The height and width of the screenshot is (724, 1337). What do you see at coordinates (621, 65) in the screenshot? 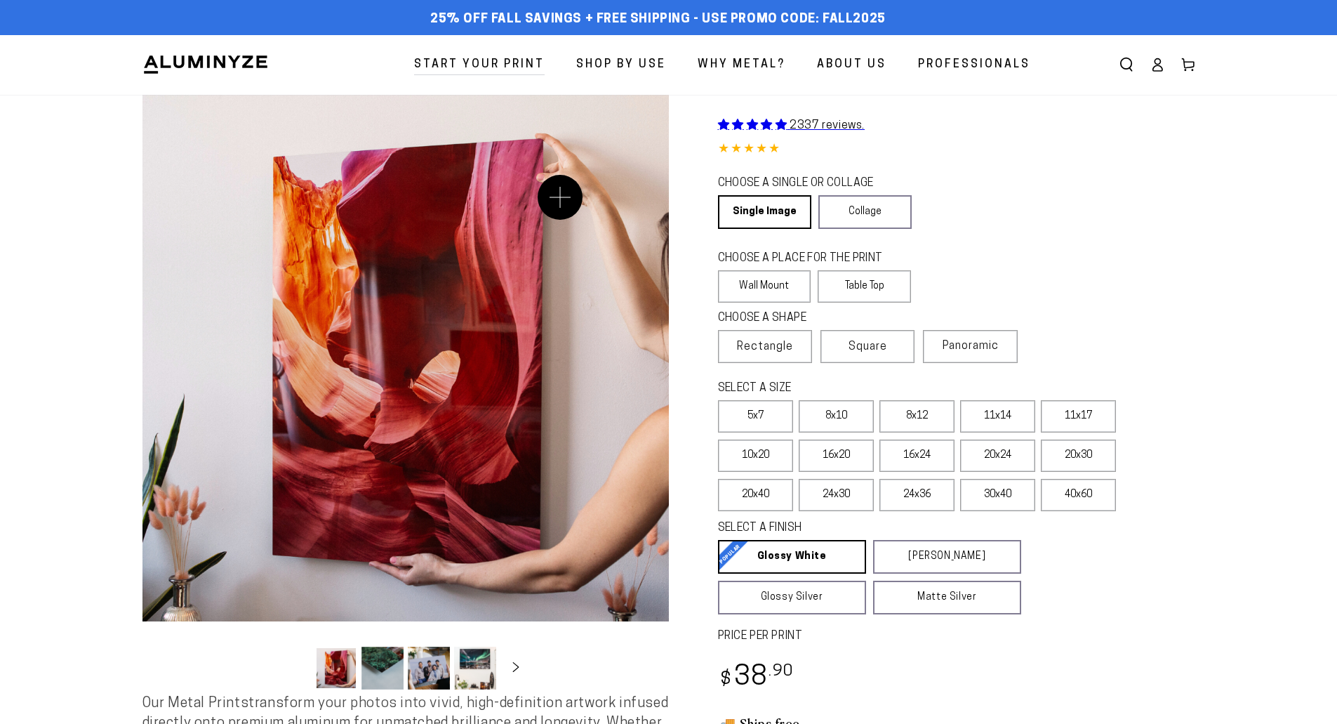
I see `a: Shop By Use` at bounding box center [621, 65].